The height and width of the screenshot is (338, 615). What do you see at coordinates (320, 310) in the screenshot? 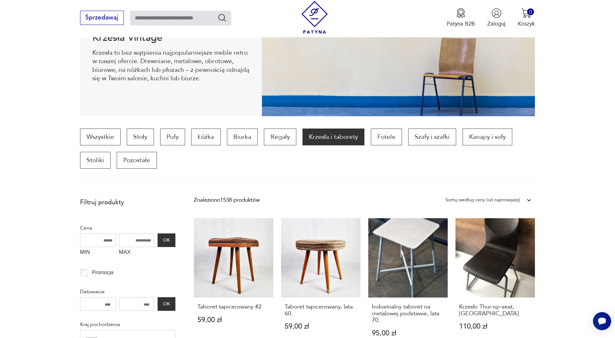
I see `h3: Taboret tapicerowany, lata 60.` at bounding box center [320, 310].